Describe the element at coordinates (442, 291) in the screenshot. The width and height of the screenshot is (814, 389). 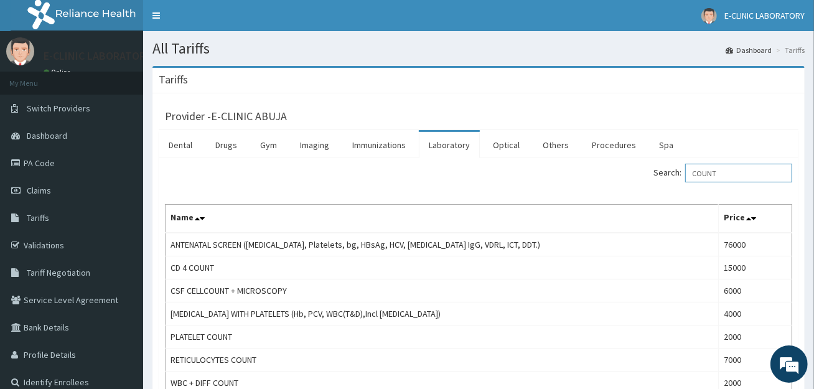
I see `td: CSF CELLCOUNT + MICROSCOPY` at that location.